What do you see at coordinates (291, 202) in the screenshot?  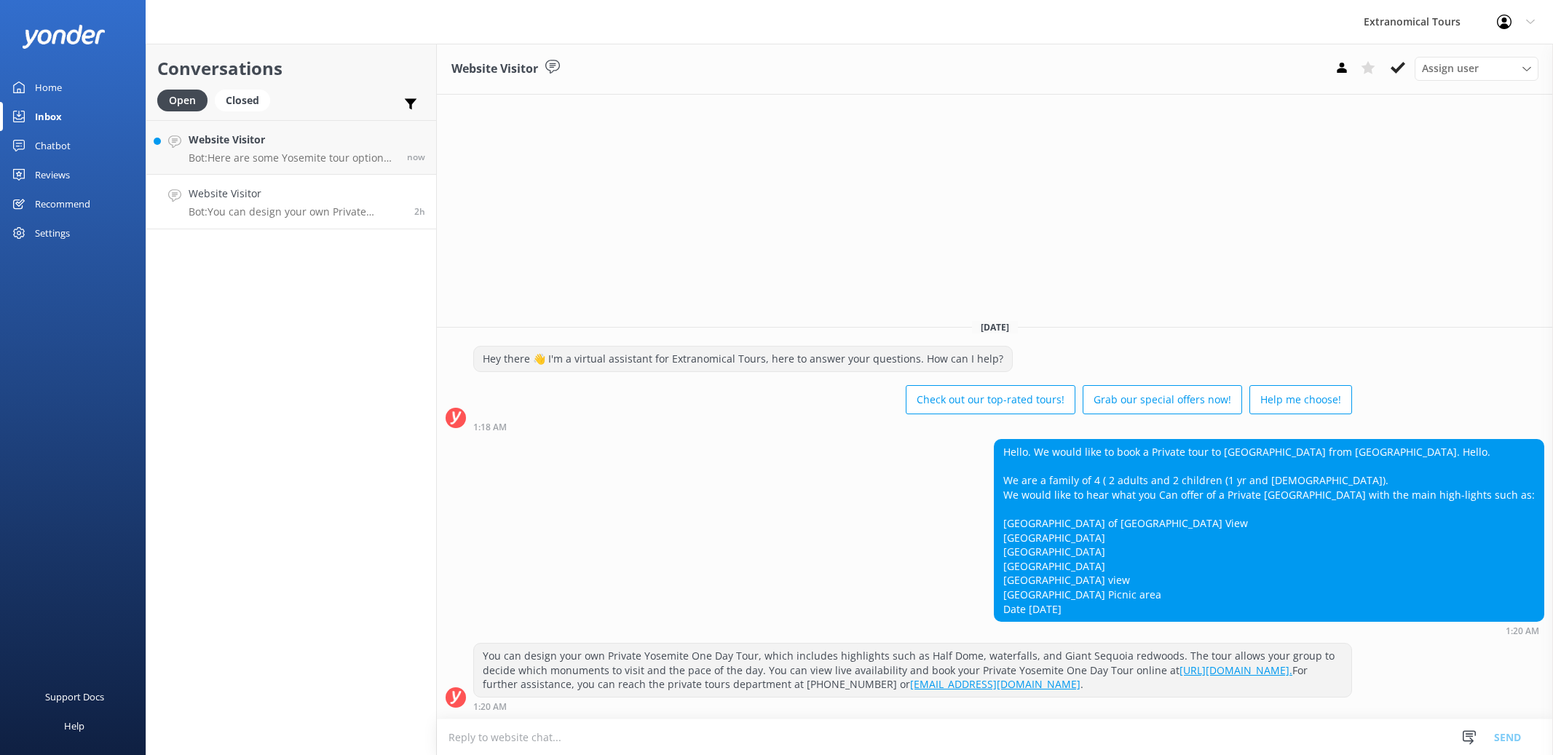 I see `a: Website VisitorBot:You can design your own Private Yosemite One Day Tour, which includes highligh...` at bounding box center [291, 202].